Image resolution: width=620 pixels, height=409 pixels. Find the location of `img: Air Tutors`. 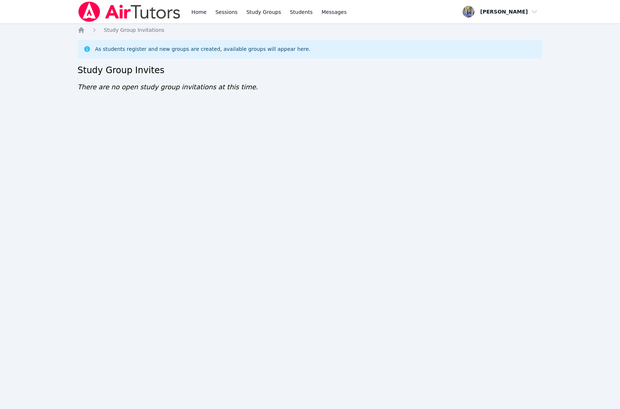

img: Air Tutors is located at coordinates (129, 12).